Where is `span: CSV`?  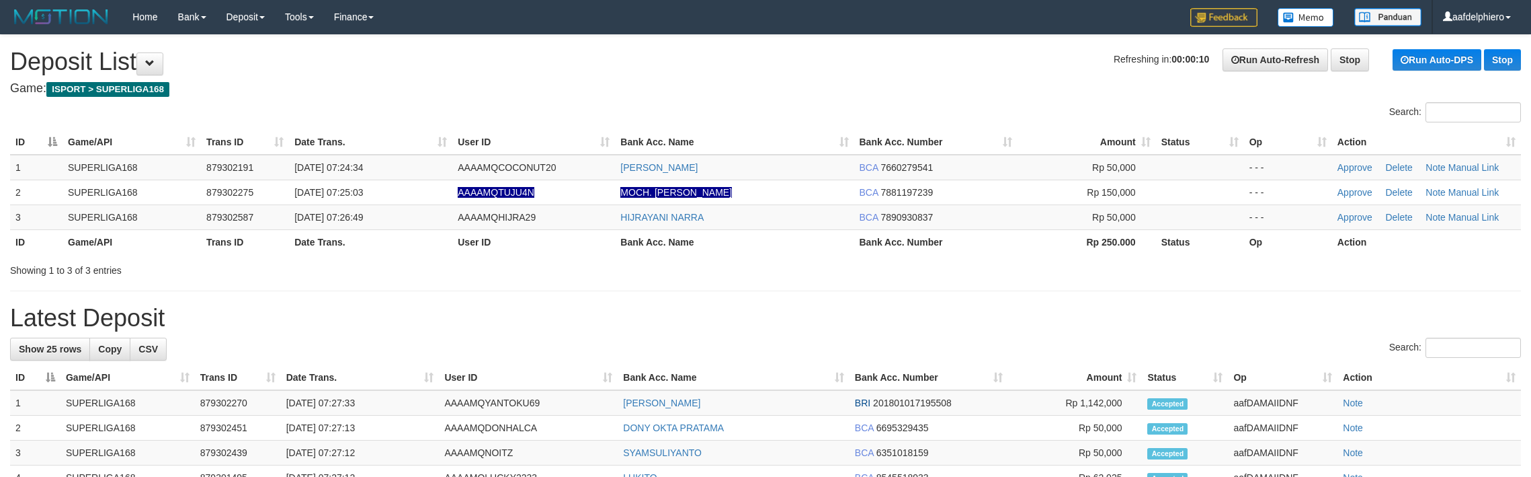 span: CSV is located at coordinates (148, 349).